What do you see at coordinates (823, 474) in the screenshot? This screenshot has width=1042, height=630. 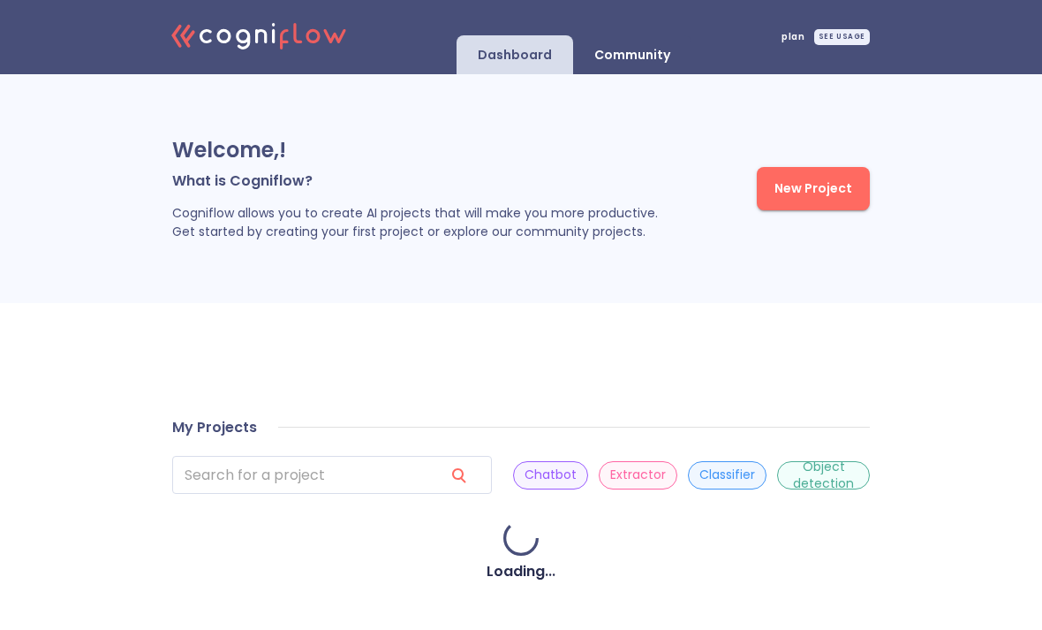 I see `p: Object detection` at bounding box center [823, 474].